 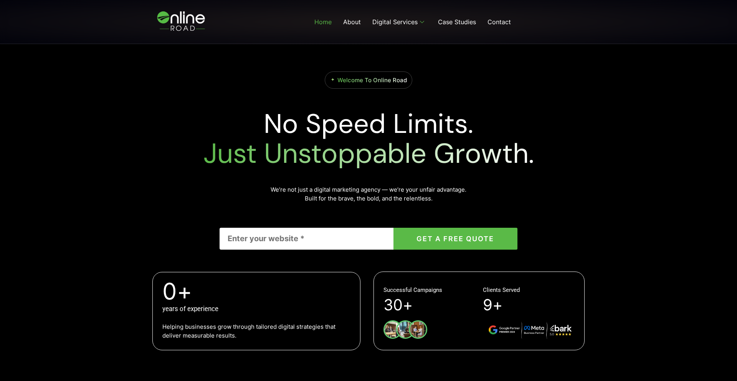 What do you see at coordinates (501, 290) in the screenshot?
I see `p: Clients Served` at bounding box center [501, 290].